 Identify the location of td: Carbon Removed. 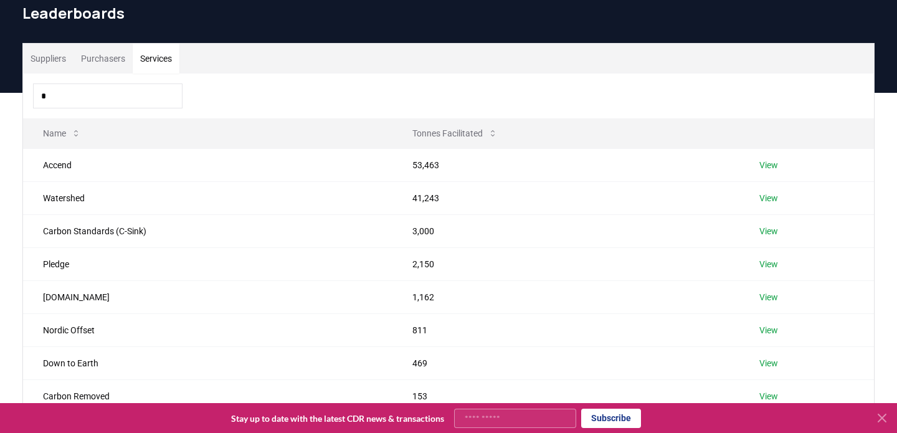
(207, 395).